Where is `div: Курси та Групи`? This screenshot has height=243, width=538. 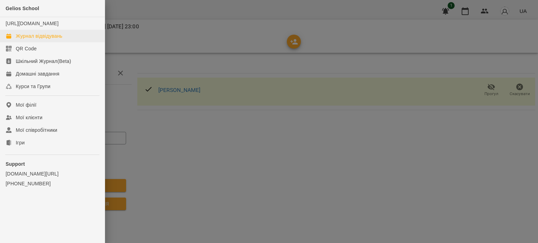 div: Курси та Групи is located at coordinates (33, 87).